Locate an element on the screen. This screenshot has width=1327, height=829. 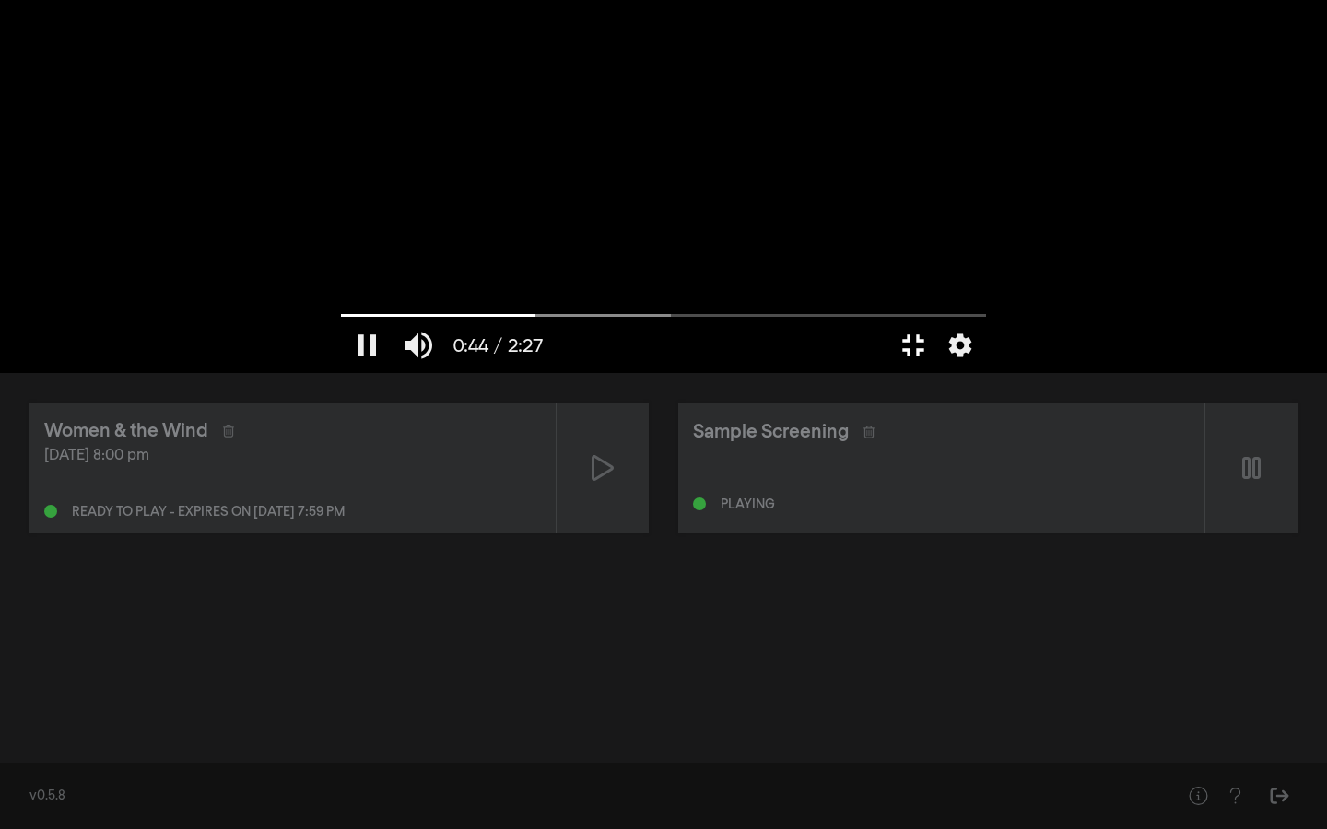
button: Mute is located at coordinates (418, 346).